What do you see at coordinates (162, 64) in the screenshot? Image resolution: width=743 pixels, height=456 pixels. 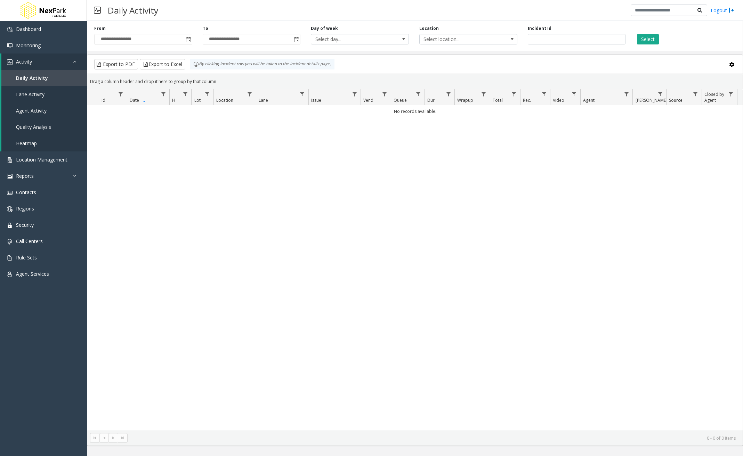 I see `button: Export to Excel` at bounding box center [162, 64].